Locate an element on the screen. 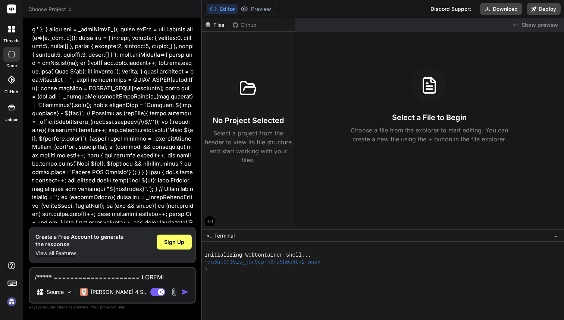 The width and height of the screenshot is (564, 320). span: Sign Up is located at coordinates (174, 242).